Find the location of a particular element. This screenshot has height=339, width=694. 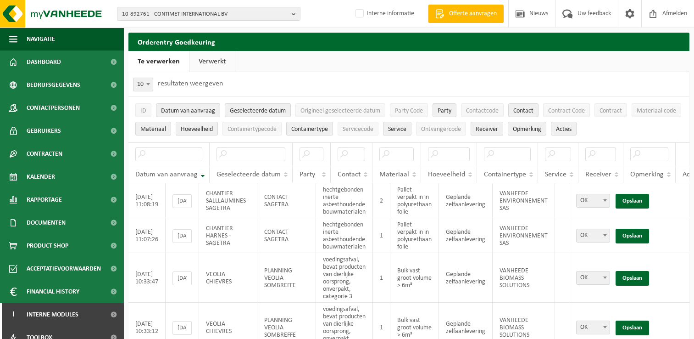

span: Service is located at coordinates (556, 174).